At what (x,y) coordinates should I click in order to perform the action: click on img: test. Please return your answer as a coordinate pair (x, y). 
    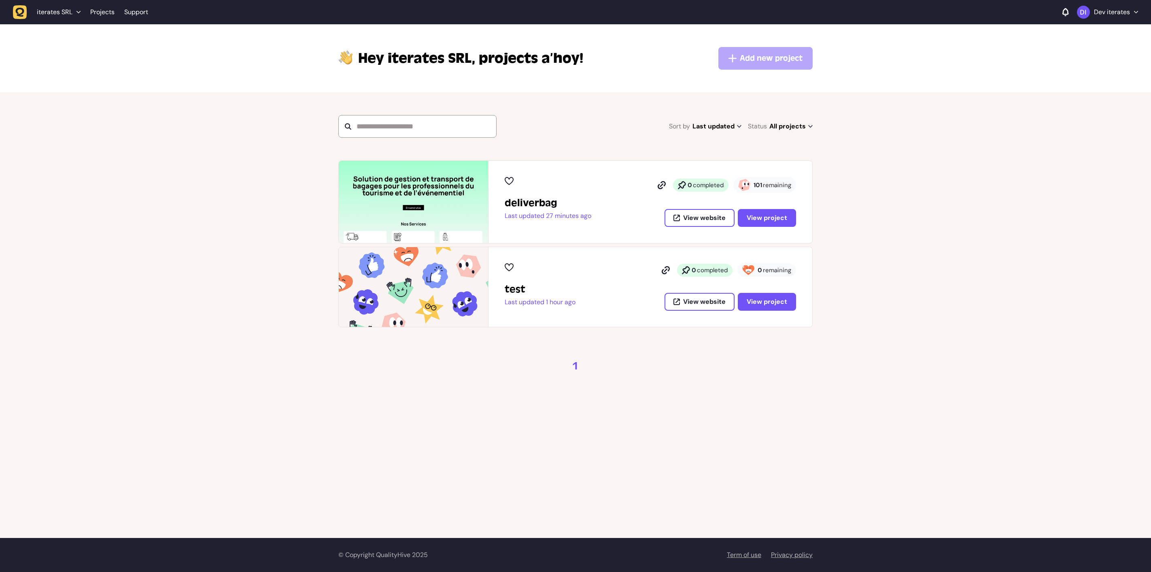
    Looking at the image, I should click on (413, 287).